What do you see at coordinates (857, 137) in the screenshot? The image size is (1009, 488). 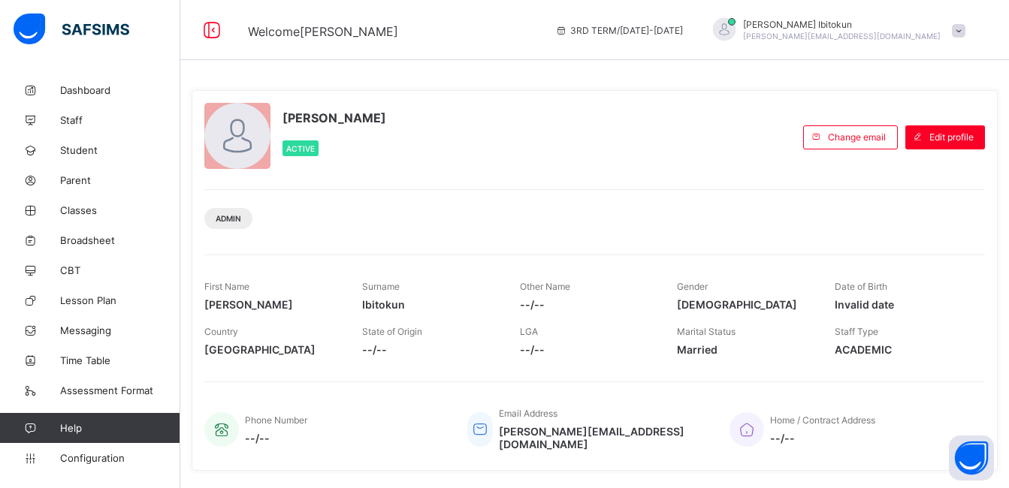 I see `span: Change email` at bounding box center [857, 137].